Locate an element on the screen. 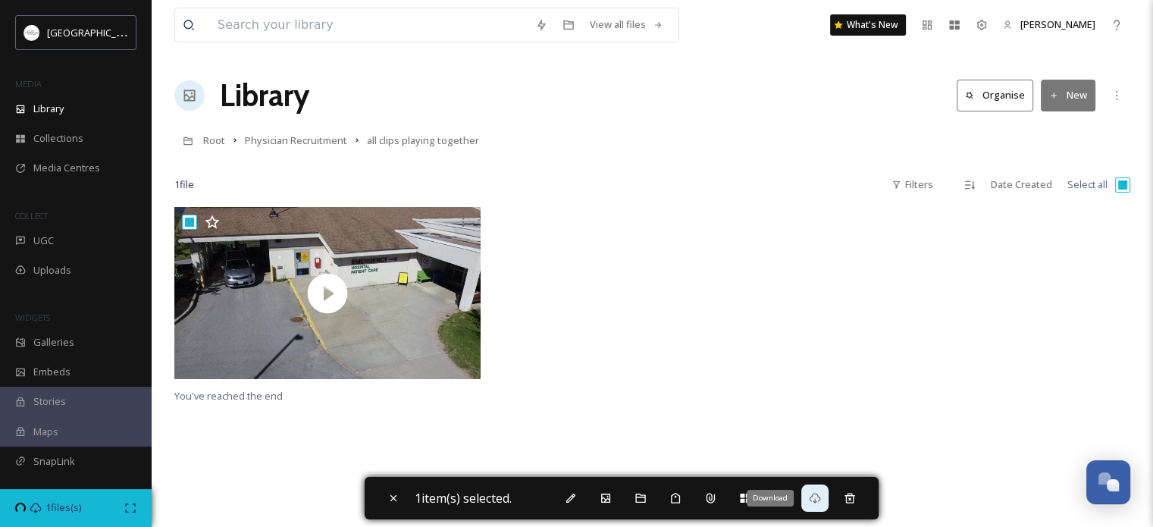 Image resolution: width=1153 pixels, height=527 pixels. span: COLLECT is located at coordinates (31, 215).